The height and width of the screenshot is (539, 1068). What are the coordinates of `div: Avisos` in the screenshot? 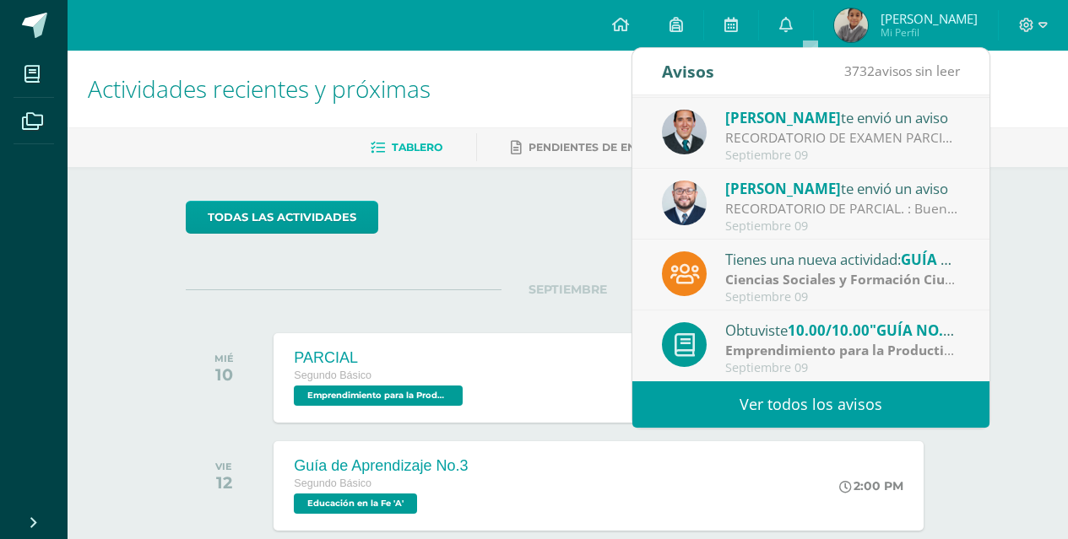 It's located at (688, 71).